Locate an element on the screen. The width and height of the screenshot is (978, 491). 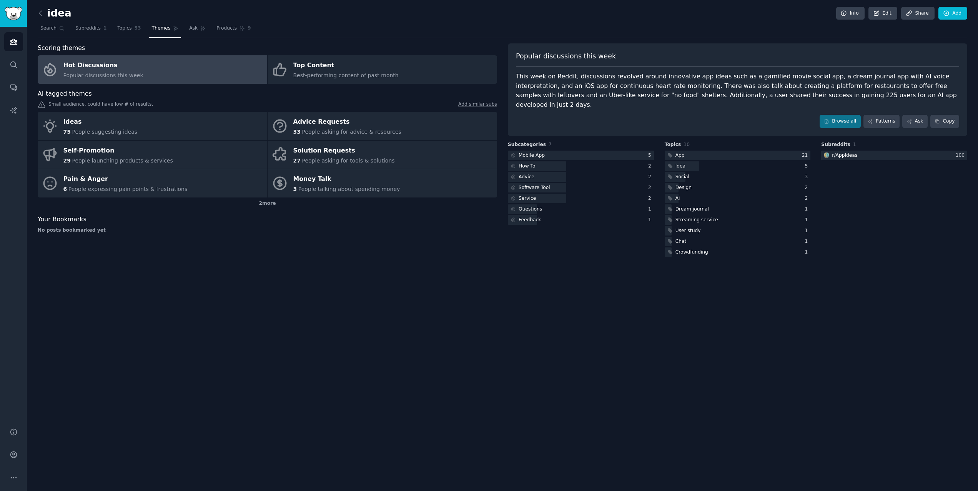
a: Subreddits1 is located at coordinates (91, 30).